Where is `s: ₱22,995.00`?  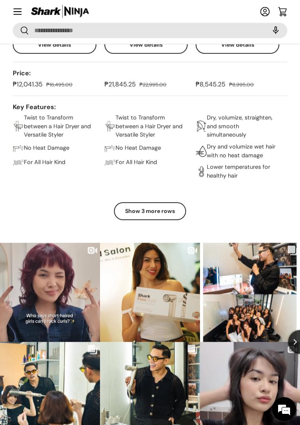
s: ₱22,995.00 is located at coordinates (153, 84).